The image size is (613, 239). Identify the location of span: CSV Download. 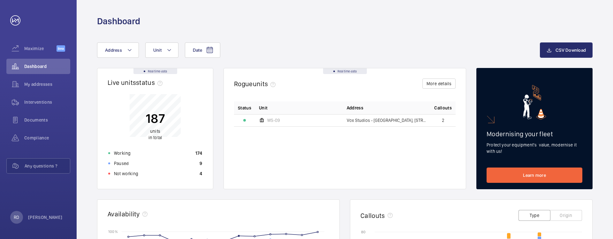
(571, 50).